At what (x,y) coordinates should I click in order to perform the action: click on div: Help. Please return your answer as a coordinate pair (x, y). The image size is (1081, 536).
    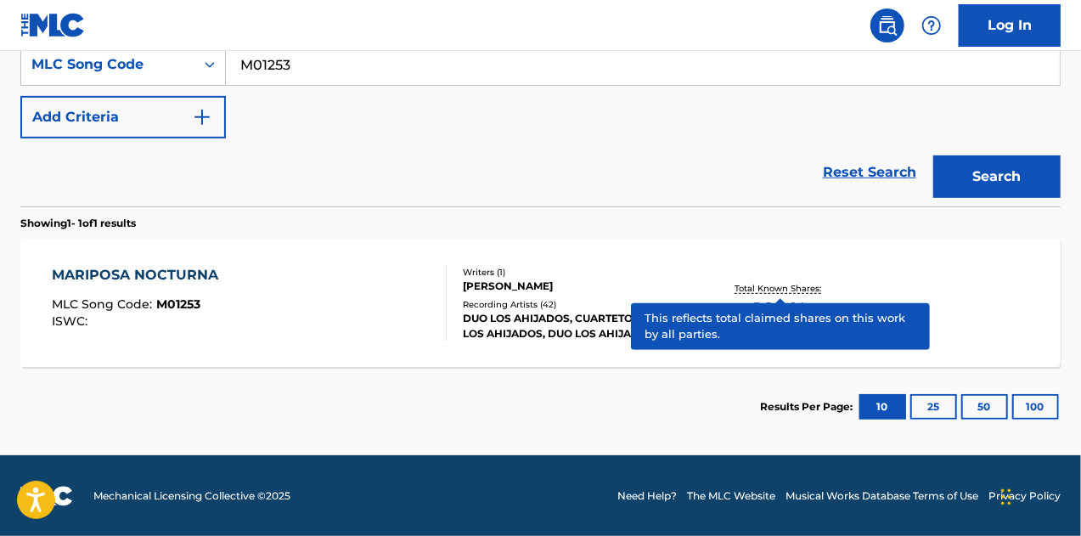
    Looking at the image, I should click on (931, 25).